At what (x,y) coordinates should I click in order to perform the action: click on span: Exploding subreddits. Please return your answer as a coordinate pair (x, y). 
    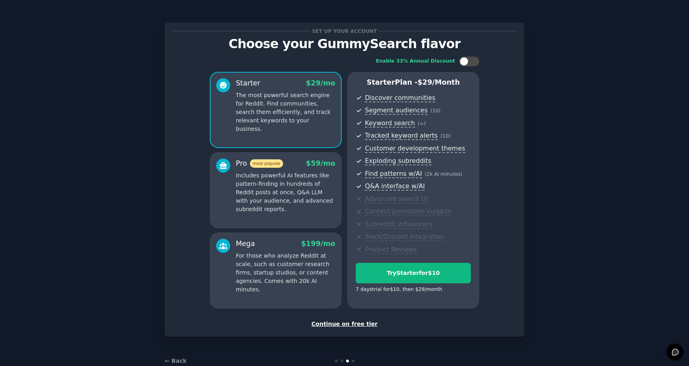
    Looking at the image, I should click on (398, 161).